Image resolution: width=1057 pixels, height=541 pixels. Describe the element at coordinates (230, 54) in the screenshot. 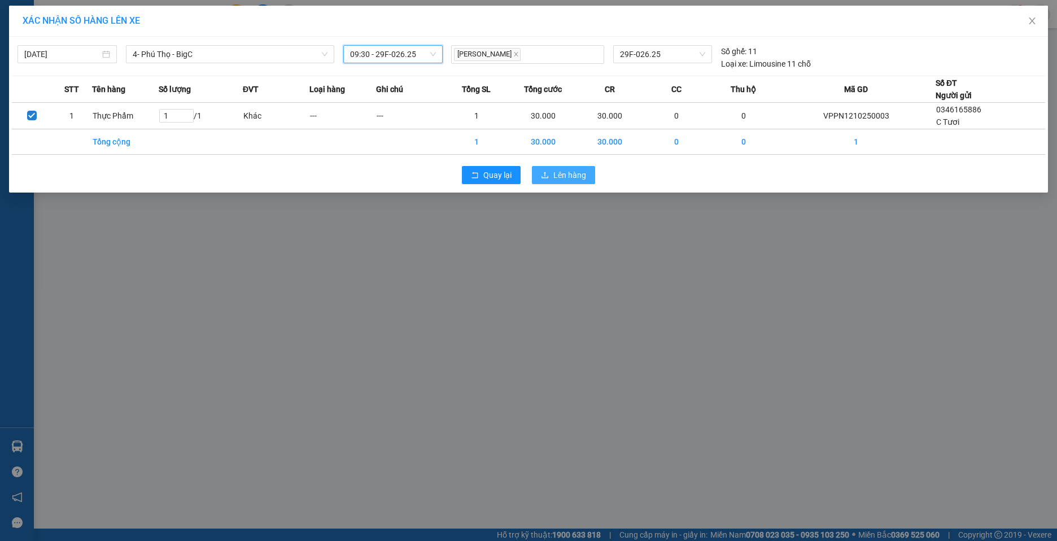

I see `span: 4- Phú Thọ - BigC` at that location.